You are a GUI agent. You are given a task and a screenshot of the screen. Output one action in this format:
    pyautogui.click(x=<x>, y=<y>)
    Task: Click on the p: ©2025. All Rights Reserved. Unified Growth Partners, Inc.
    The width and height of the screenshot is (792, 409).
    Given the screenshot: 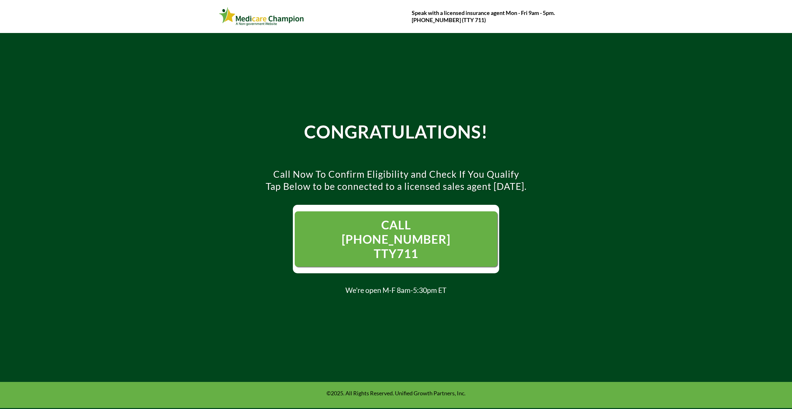 What is the action you would take?
    pyautogui.click(x=396, y=393)
    